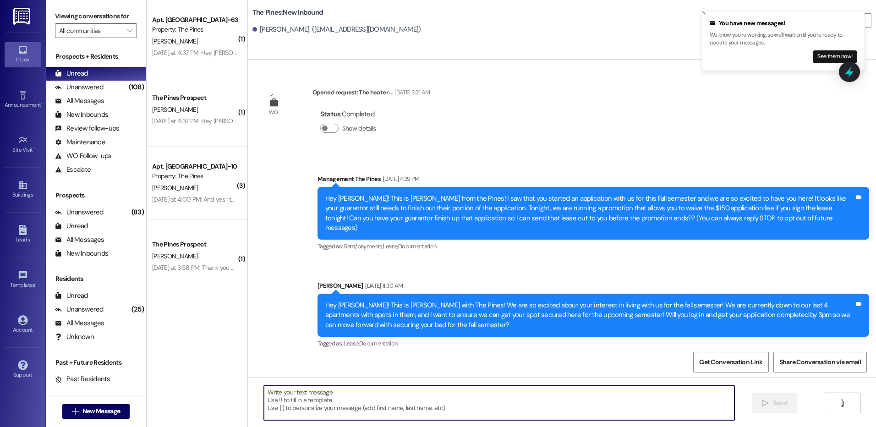  Describe the element at coordinates (86, 393) in the screenshot. I see `div: Future Residents` at that location.